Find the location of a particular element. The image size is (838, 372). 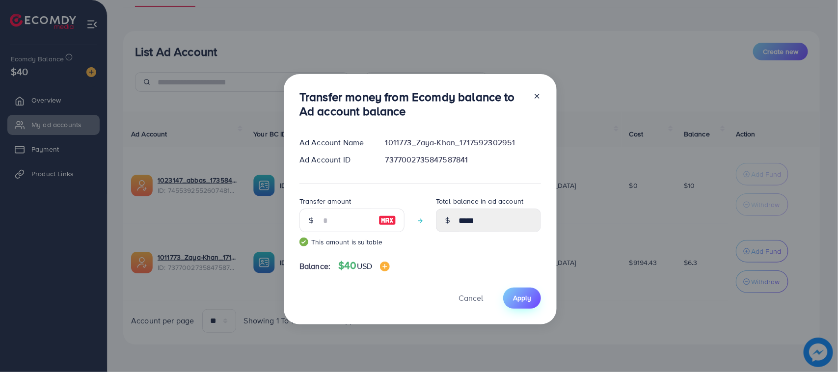

span: Apply is located at coordinates (522, 298).